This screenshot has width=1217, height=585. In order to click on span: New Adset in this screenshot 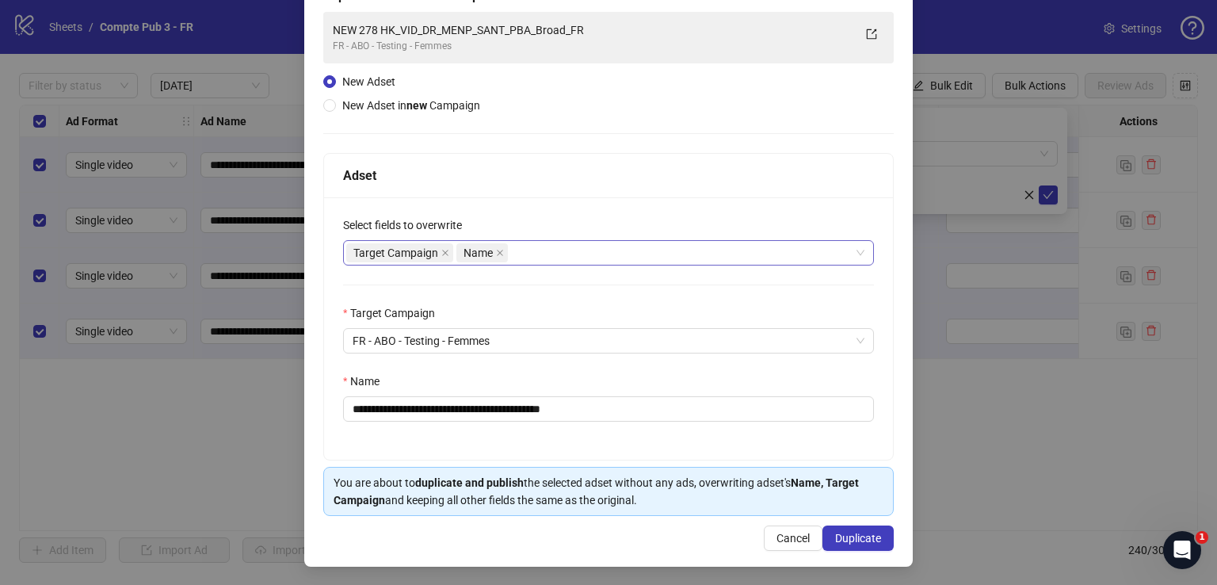, I will do `click(368, 82)`.